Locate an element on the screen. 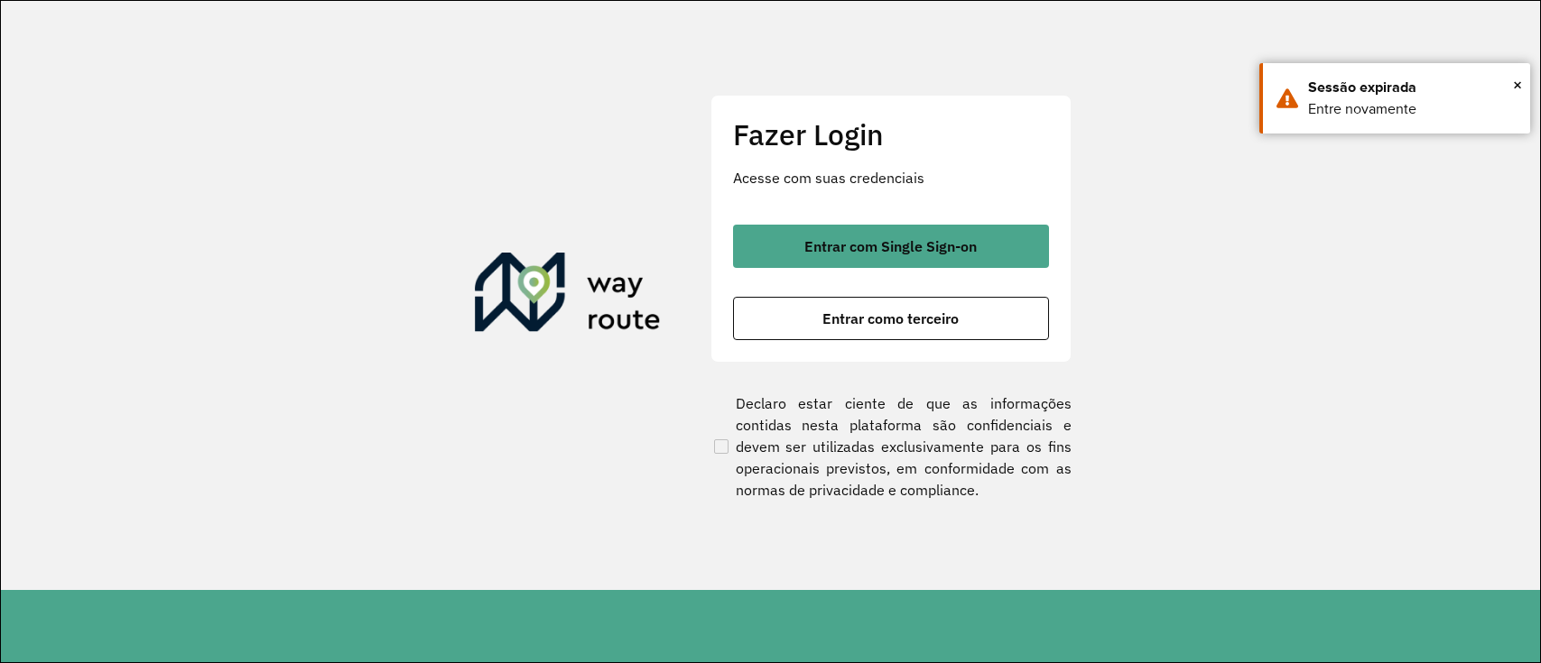 The image size is (1541, 663). div: Sessão expirada is located at coordinates (1412, 88).